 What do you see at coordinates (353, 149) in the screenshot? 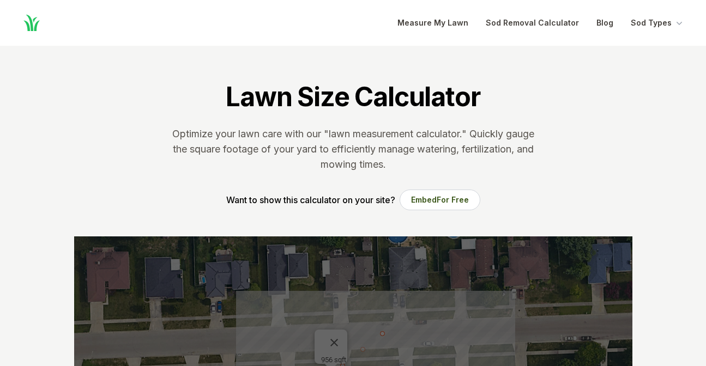
I see `p: Optimize your lawn care with our "lawn measurement calculator." Quickly gauge the square footage ...` at bounding box center [353, 149].